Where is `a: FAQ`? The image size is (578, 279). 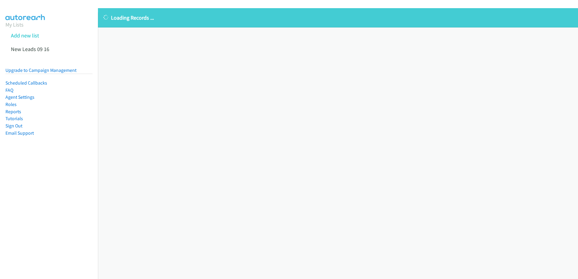 a: FAQ is located at coordinates (9, 90).